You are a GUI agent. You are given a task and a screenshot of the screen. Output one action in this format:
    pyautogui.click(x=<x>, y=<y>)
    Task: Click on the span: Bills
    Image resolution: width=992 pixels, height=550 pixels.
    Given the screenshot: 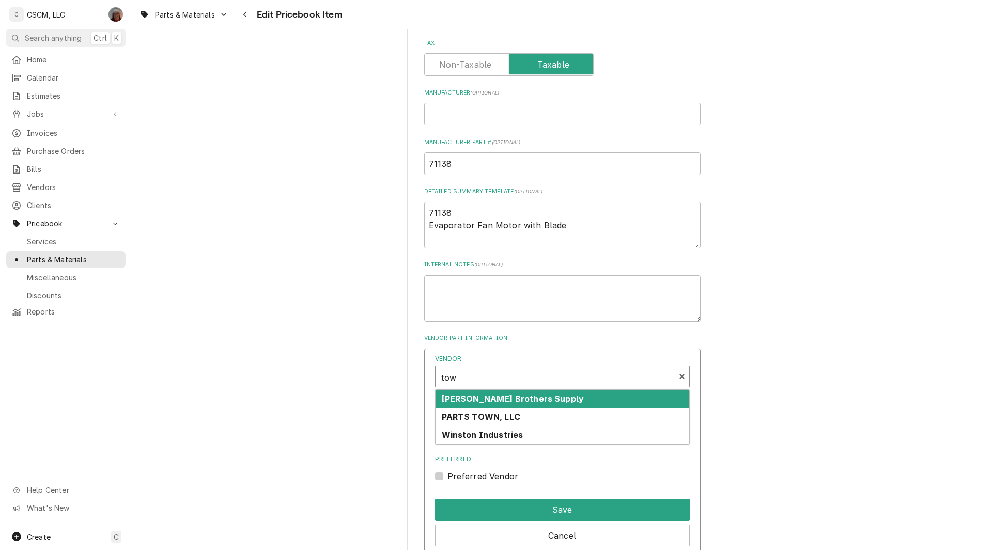 What is the action you would take?
    pyautogui.click(x=73, y=169)
    